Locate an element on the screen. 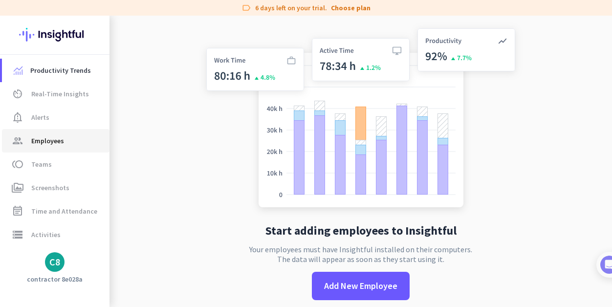 The width and height of the screenshot is (612, 307). i: label is located at coordinates (246, 8).